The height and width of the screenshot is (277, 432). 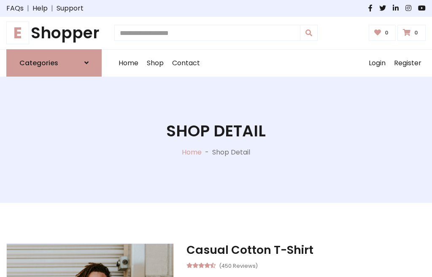 What do you see at coordinates (238, 266) in the screenshot?
I see `small: (450 Reviews)` at bounding box center [238, 266].